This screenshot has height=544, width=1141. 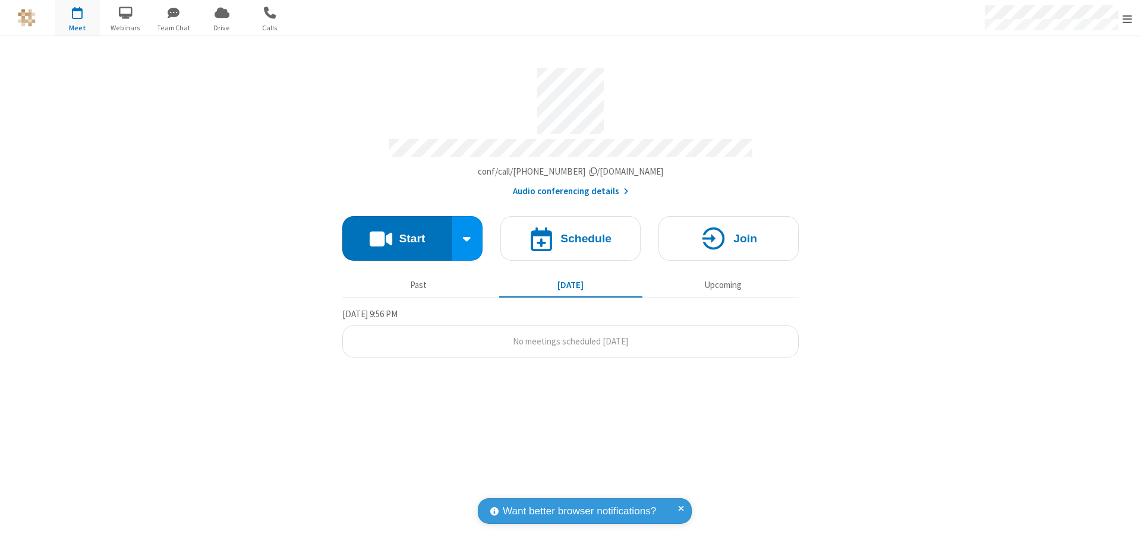 I want to click on span: Drive, so click(x=222, y=28).